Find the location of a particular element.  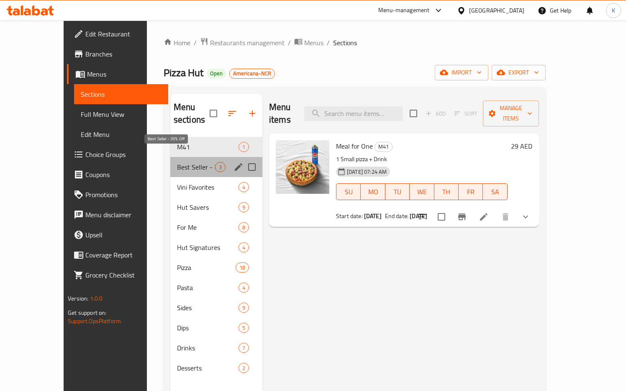

a: Menu disclaimer is located at coordinates (118, 215).